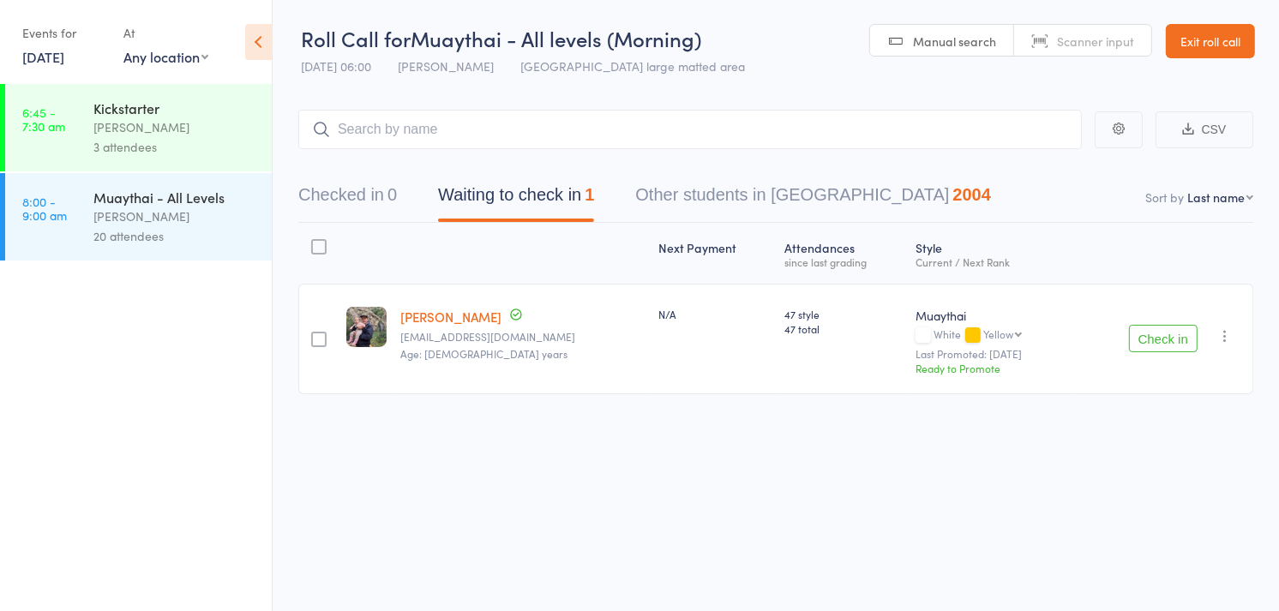 Image resolution: width=1279 pixels, height=611 pixels. I want to click on div: 1, so click(589, 195).